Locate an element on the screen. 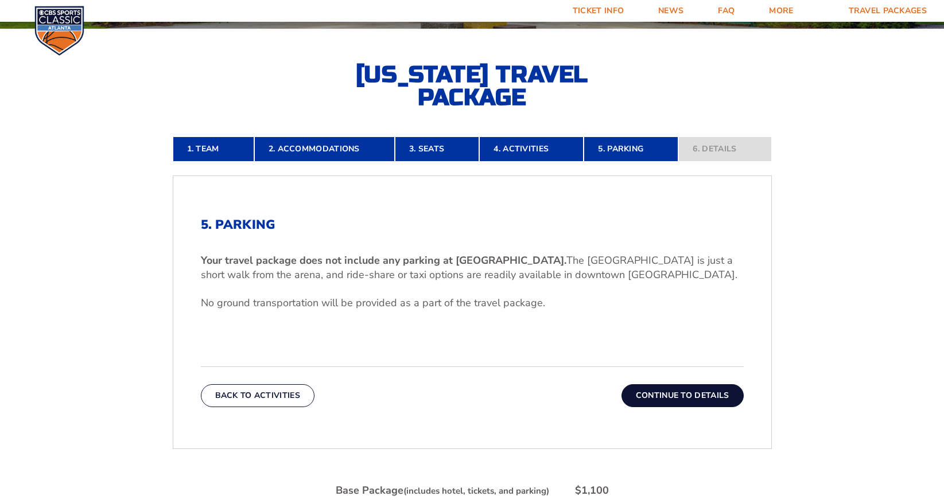 The height and width of the screenshot is (500, 944). h2: 5. Parking is located at coordinates (472, 225).